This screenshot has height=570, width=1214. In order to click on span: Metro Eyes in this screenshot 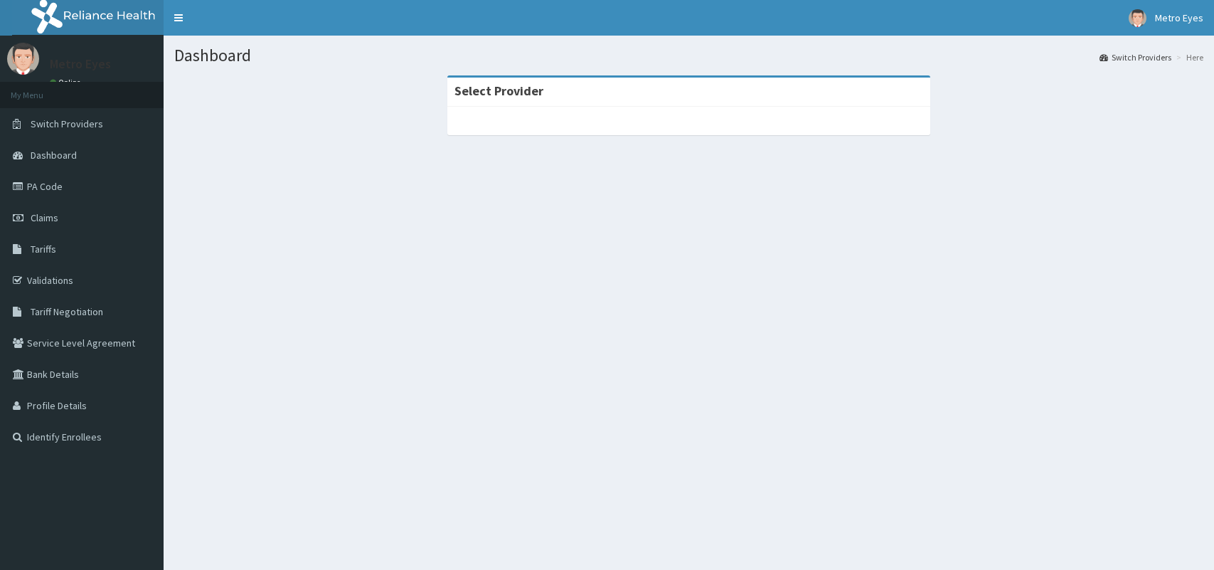, I will do `click(1179, 18)`.